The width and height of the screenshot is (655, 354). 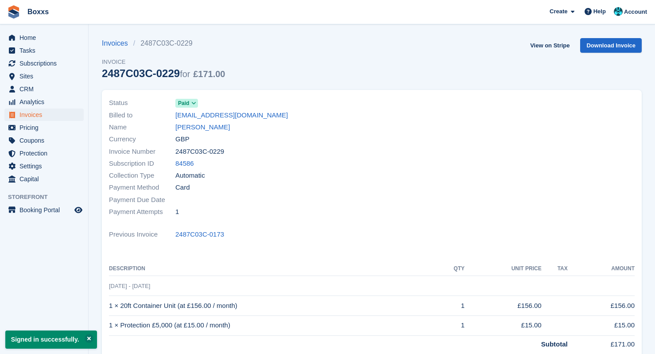 What do you see at coordinates (163, 73) in the screenshot?
I see `div: 2487C03C-0229` at bounding box center [163, 73].